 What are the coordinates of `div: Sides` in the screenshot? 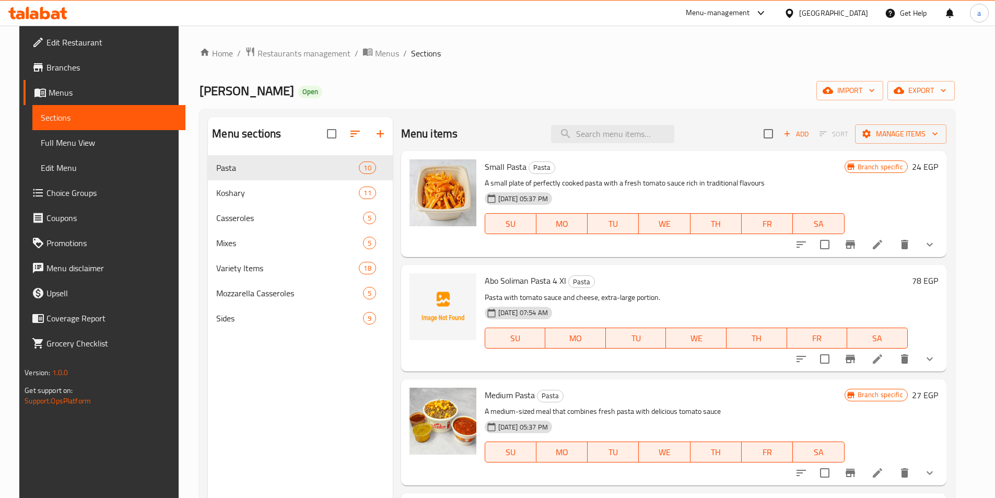 It's located at (289, 318).